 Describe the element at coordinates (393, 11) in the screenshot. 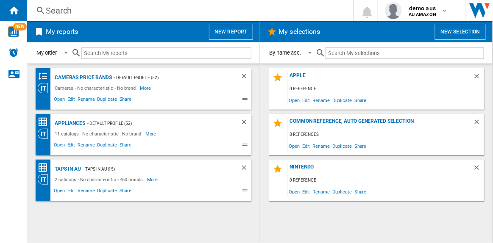

I see `img: profile.jpg` at that location.